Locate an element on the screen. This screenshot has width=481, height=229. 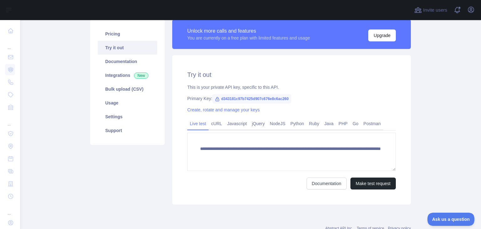
a: Postman is located at coordinates (372, 123).